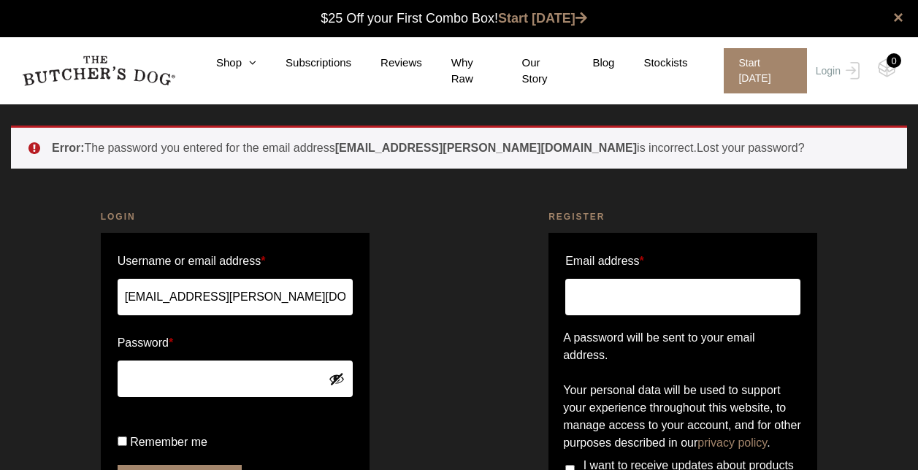 Image resolution: width=918 pixels, height=470 pixels. I want to click on span: Remember me, so click(169, 442).